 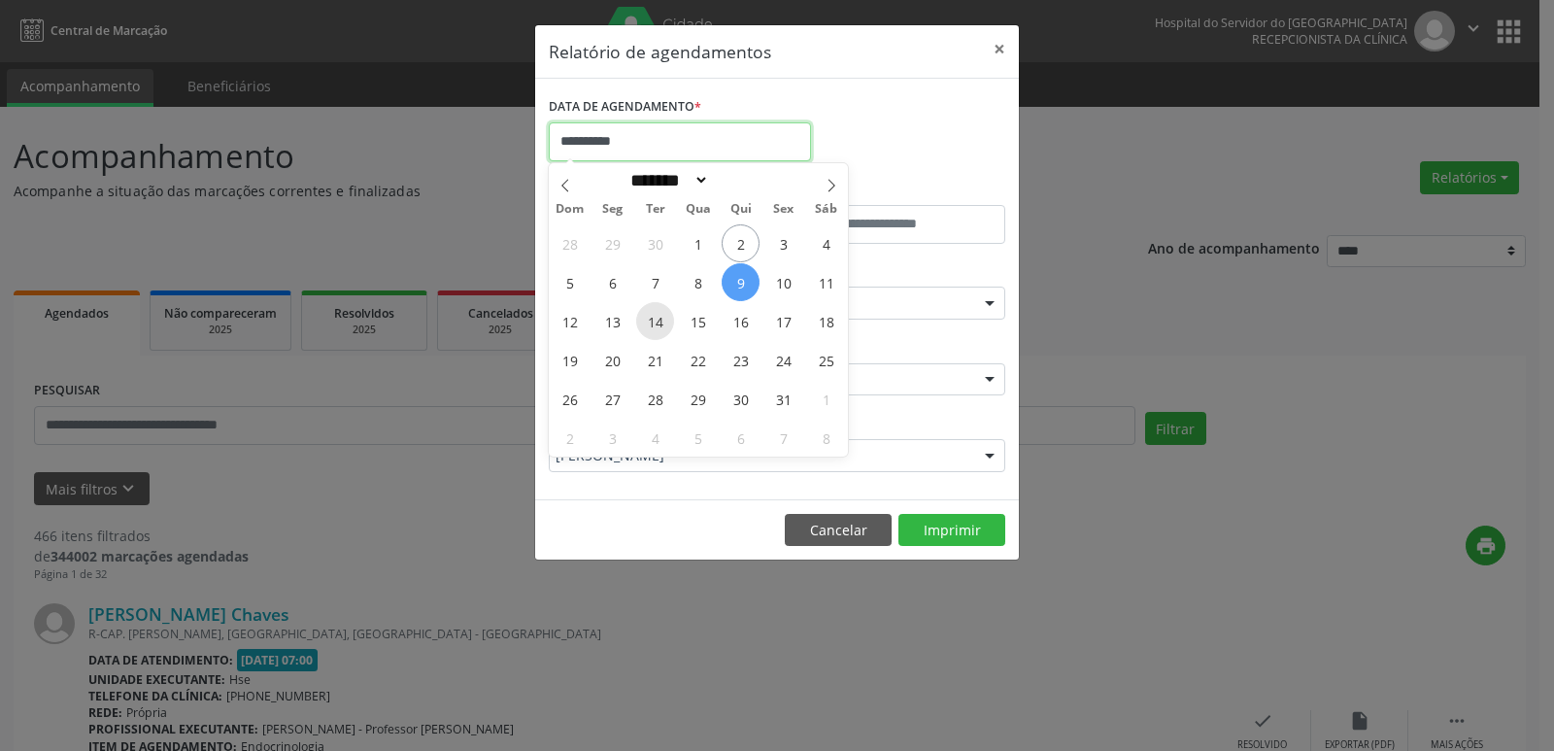 What do you see at coordinates (826, 209) in the screenshot?
I see `span: Sáb` at bounding box center [826, 209].